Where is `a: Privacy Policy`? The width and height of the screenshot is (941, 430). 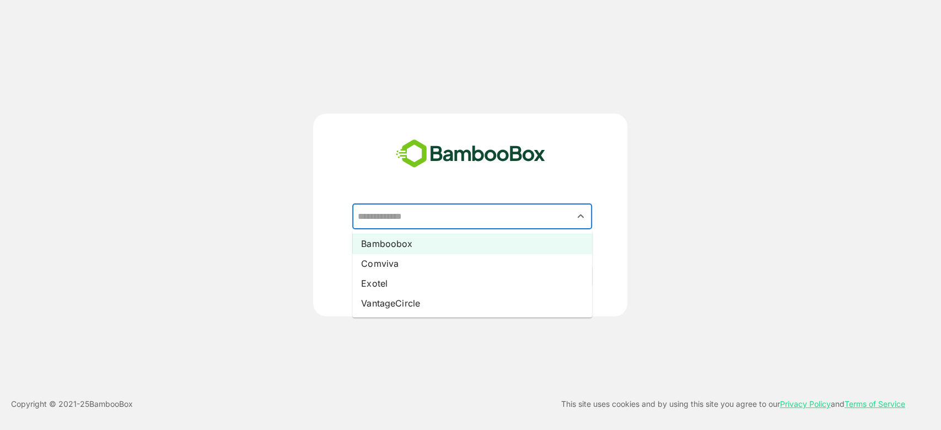 a: Privacy Policy is located at coordinates (806, 404).